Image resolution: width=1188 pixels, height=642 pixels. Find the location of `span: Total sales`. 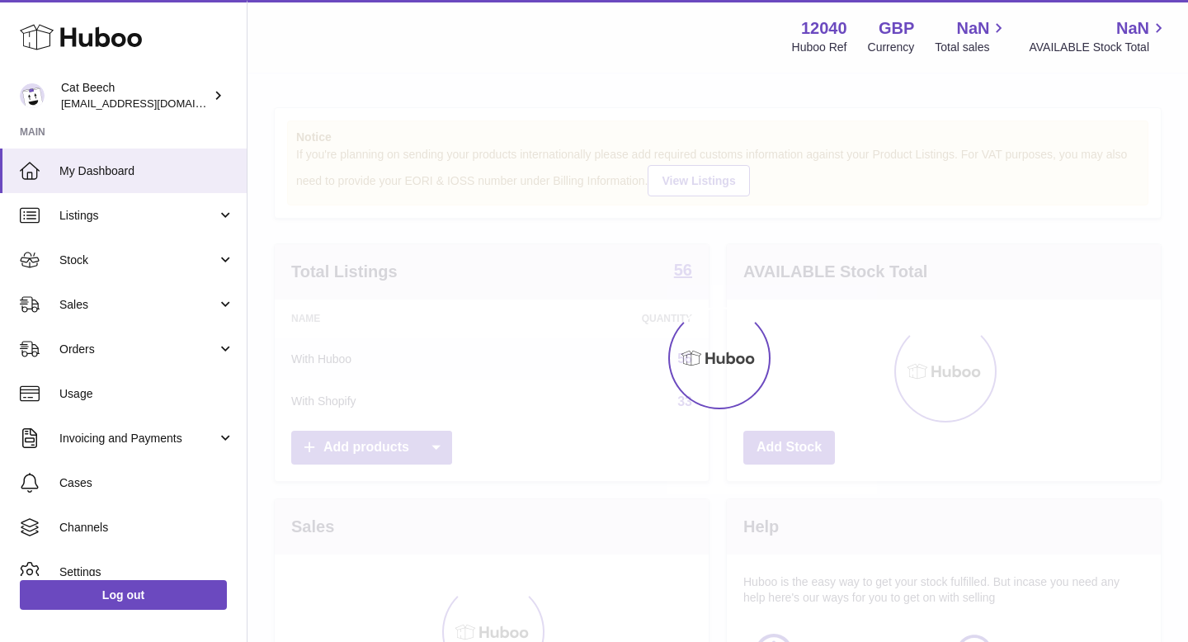

span: Total sales is located at coordinates (971, 47).